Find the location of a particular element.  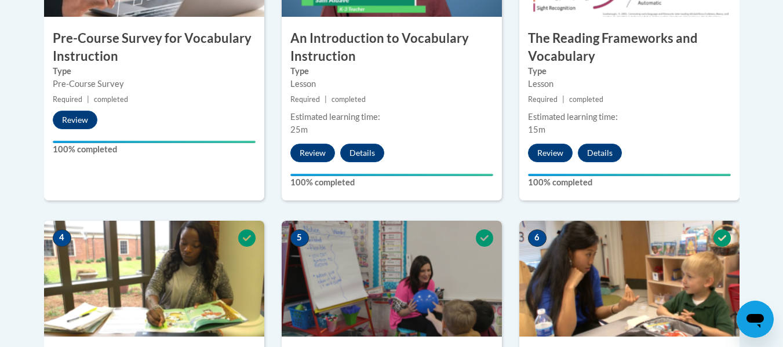

span: 6 is located at coordinates (537, 238).